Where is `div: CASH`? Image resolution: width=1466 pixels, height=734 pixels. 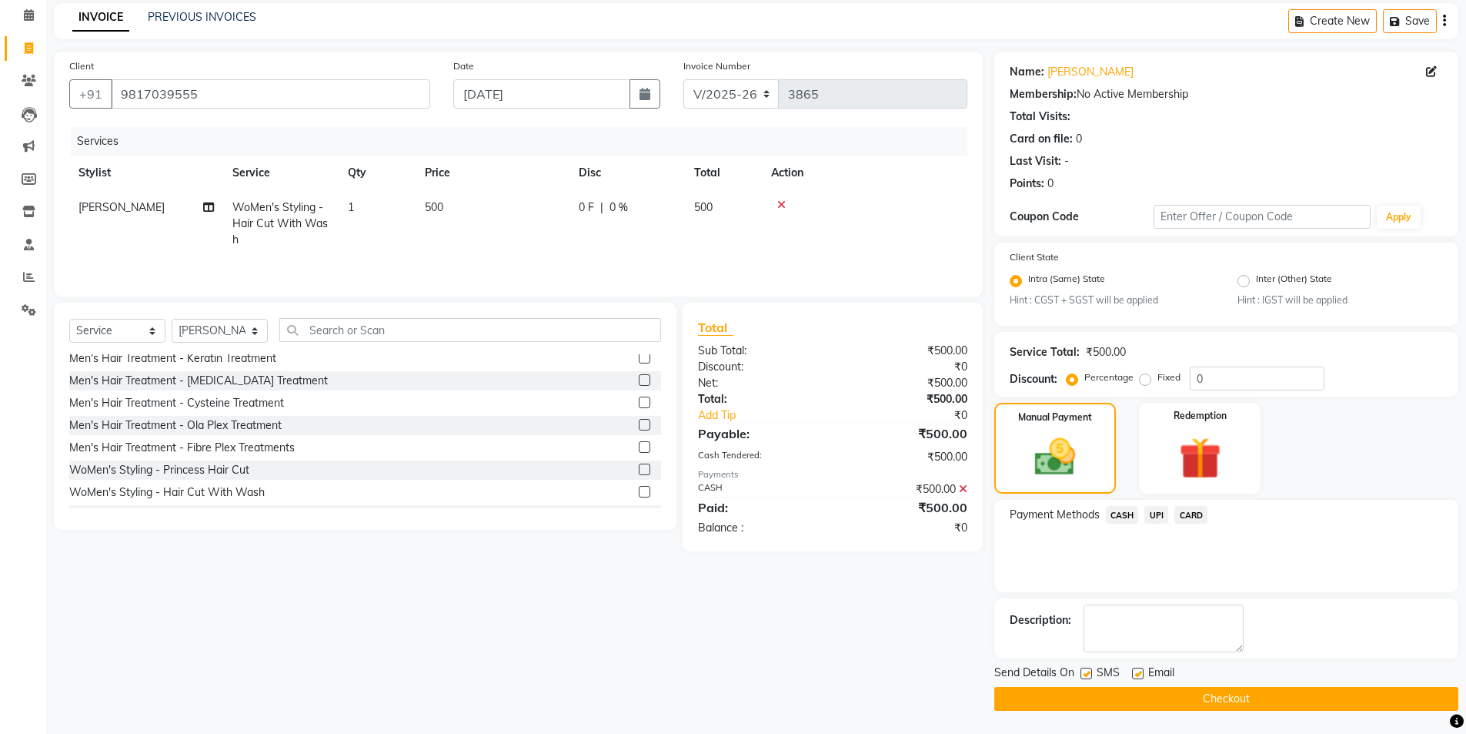 div: CASH is located at coordinates (760, 489).